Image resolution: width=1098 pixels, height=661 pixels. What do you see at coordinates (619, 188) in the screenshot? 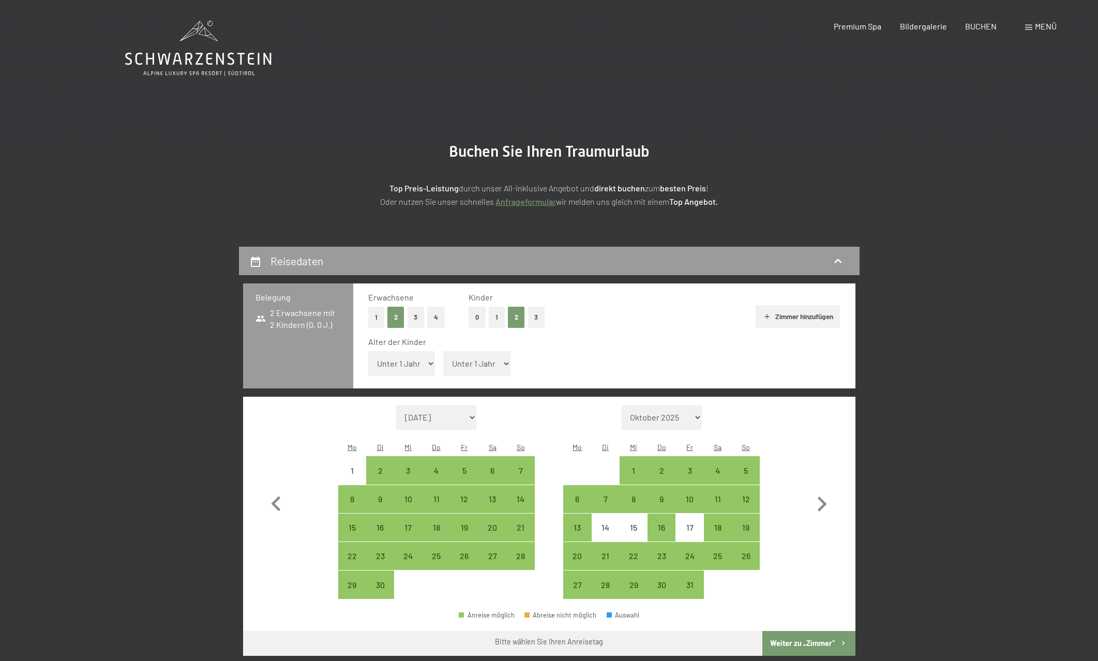
I see `strong: direkt buchen` at bounding box center [619, 188].